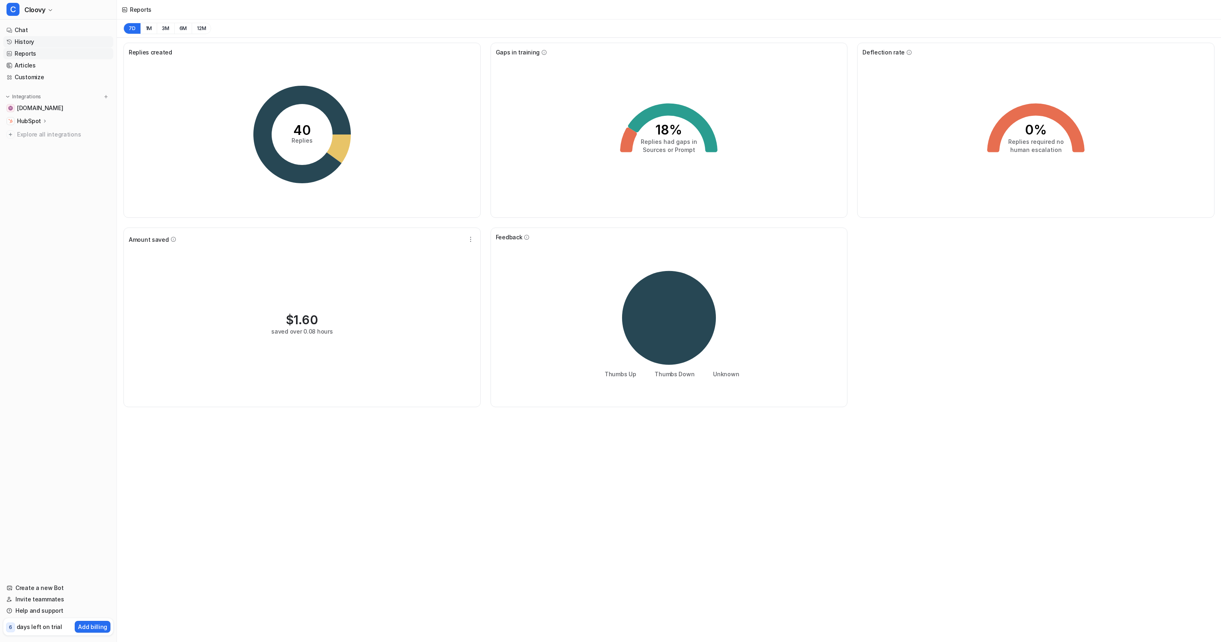  What do you see at coordinates (672, 374) in the screenshot?
I see `li: Thumbs Down` at bounding box center [672, 374].